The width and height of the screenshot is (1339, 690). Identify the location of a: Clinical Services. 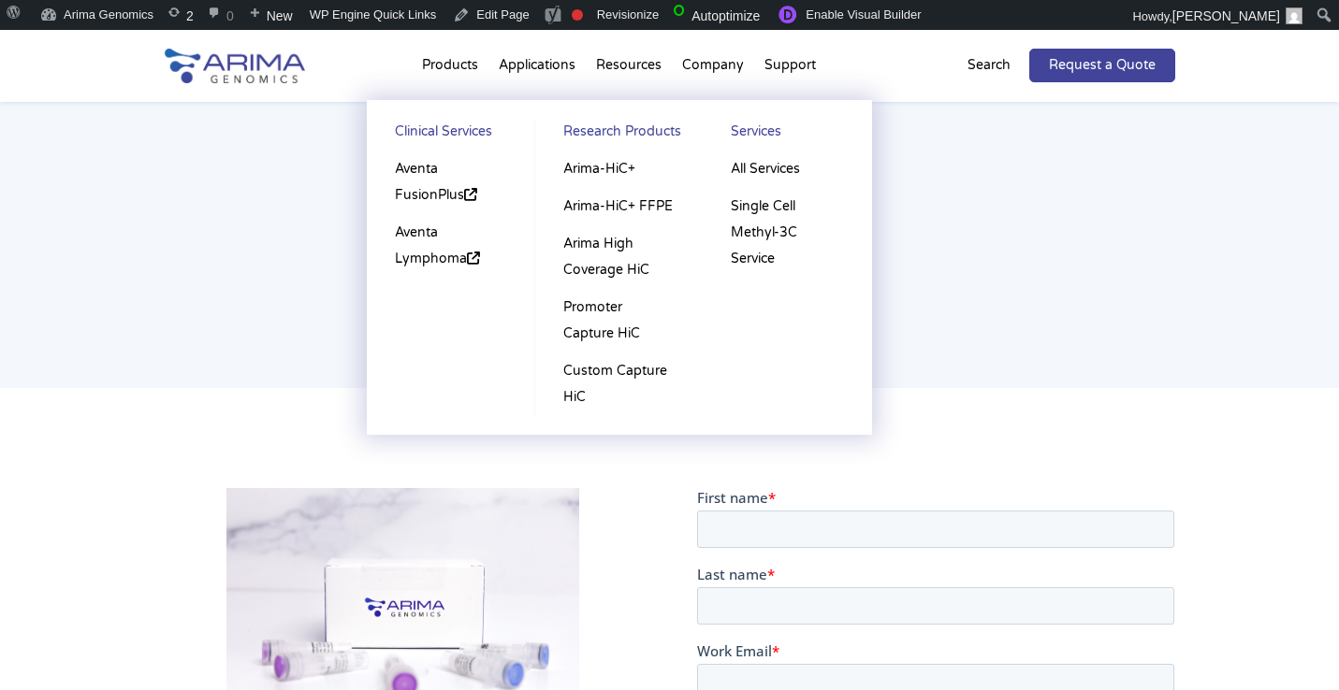
(451, 135).